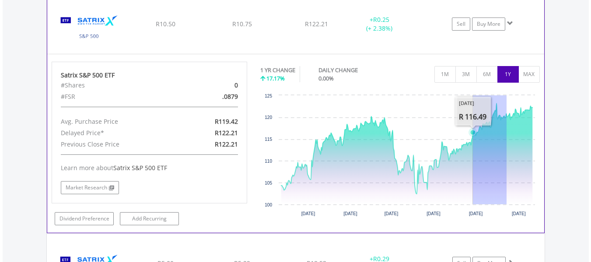  What do you see at coordinates (276, 78) in the screenshot?
I see `span: 17.17%` at bounding box center [276, 78].